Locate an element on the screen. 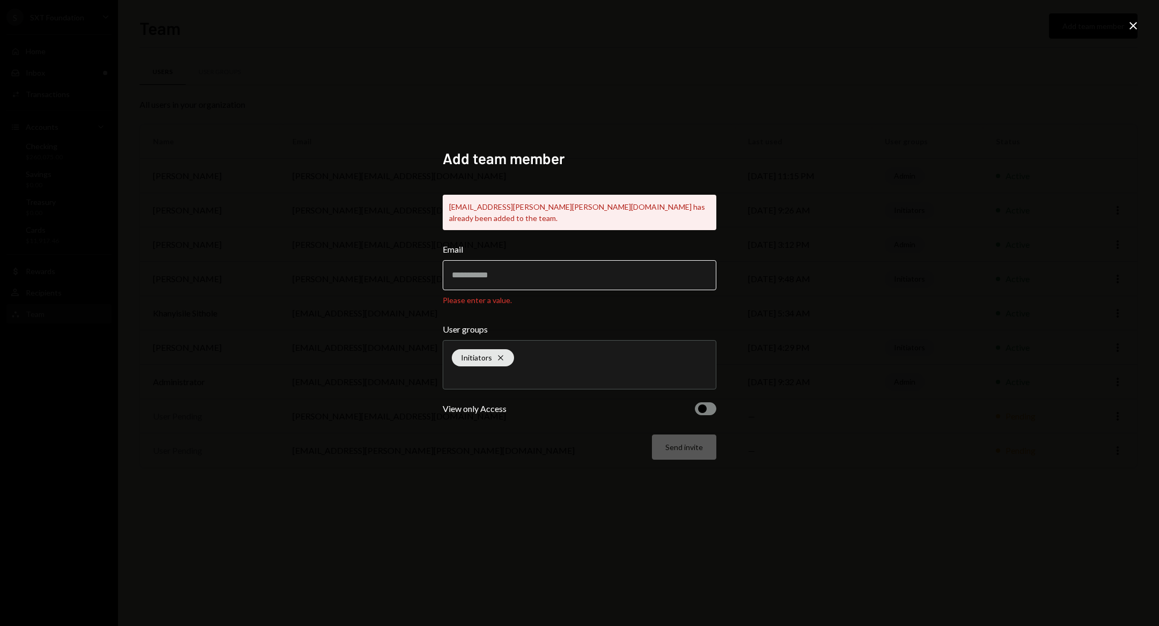  h2: Add team member is located at coordinates (579, 158).